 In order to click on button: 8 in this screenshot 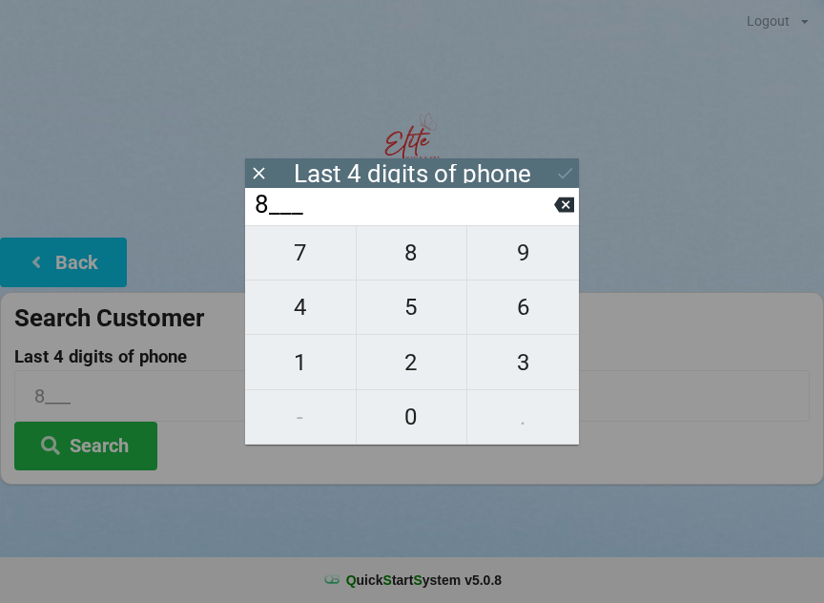, I will do `click(412, 253)`.